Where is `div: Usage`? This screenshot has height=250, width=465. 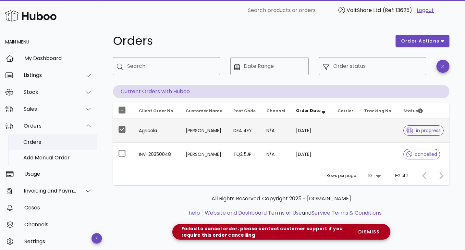 div: Usage is located at coordinates (58, 174).